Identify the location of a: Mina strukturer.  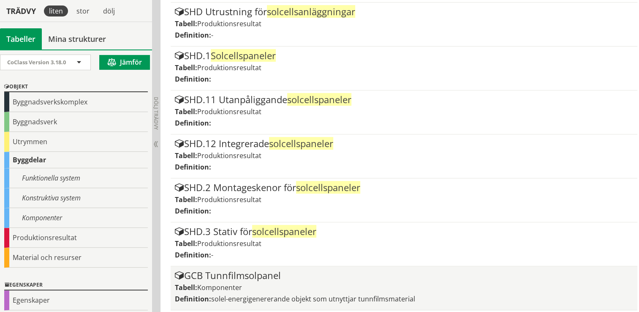
(77, 39).